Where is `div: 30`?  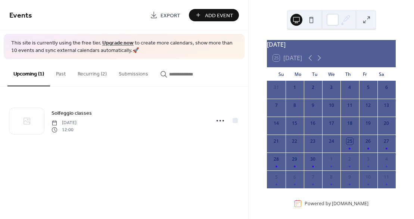
div: 30 is located at coordinates (313, 159).